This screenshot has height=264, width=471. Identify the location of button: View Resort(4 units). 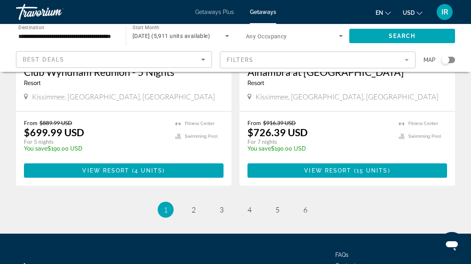
(124, 171).